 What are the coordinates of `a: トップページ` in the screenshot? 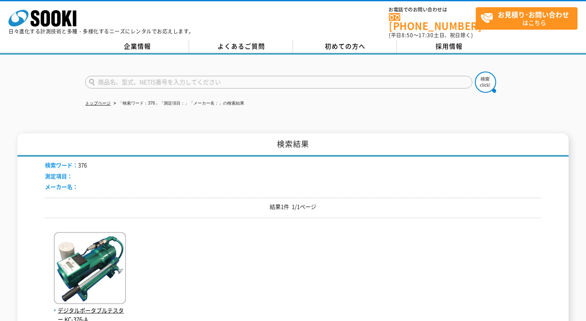 It's located at (98, 103).